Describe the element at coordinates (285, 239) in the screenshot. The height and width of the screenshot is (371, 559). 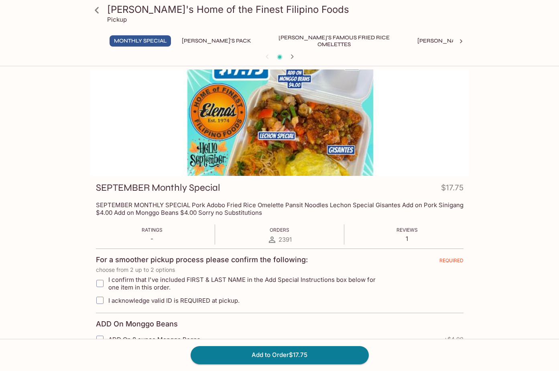
I see `span: 2391` at that location.